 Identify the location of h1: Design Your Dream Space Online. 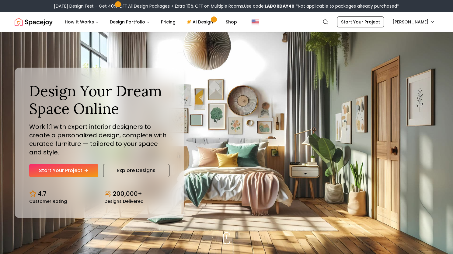
(99, 100).